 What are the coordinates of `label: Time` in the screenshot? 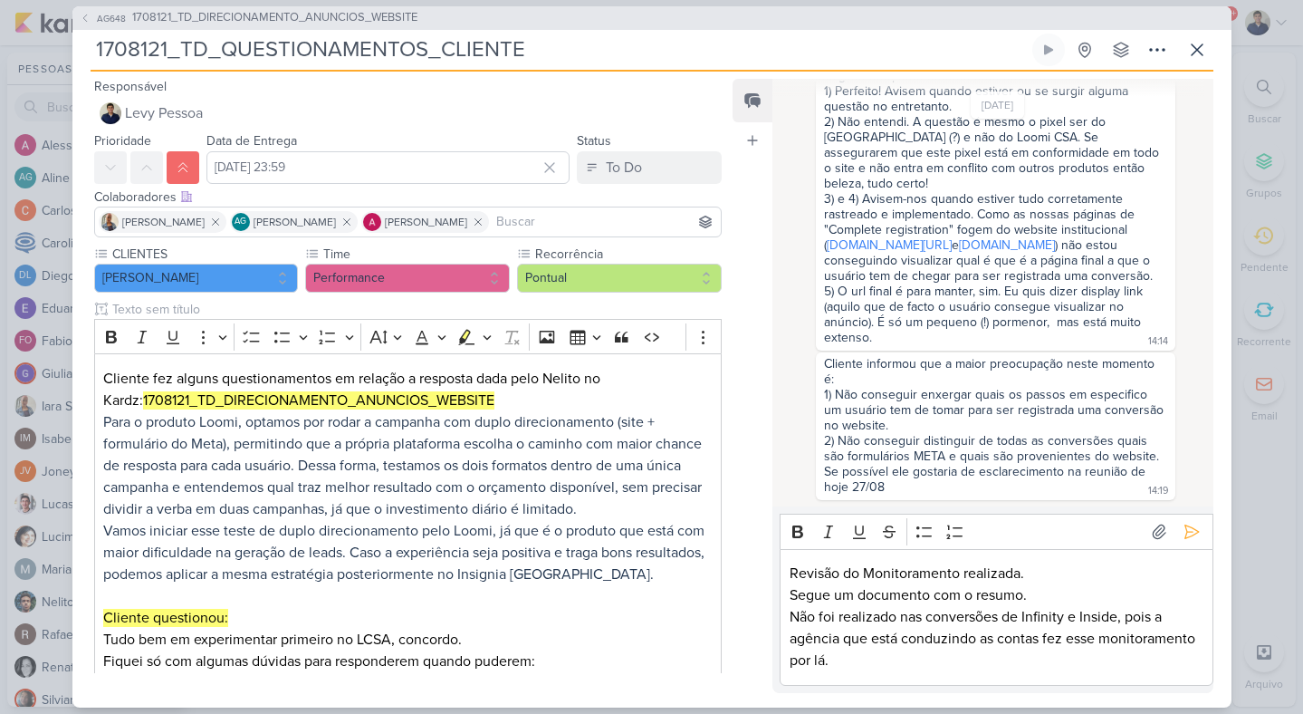 It's located at (416, 254).